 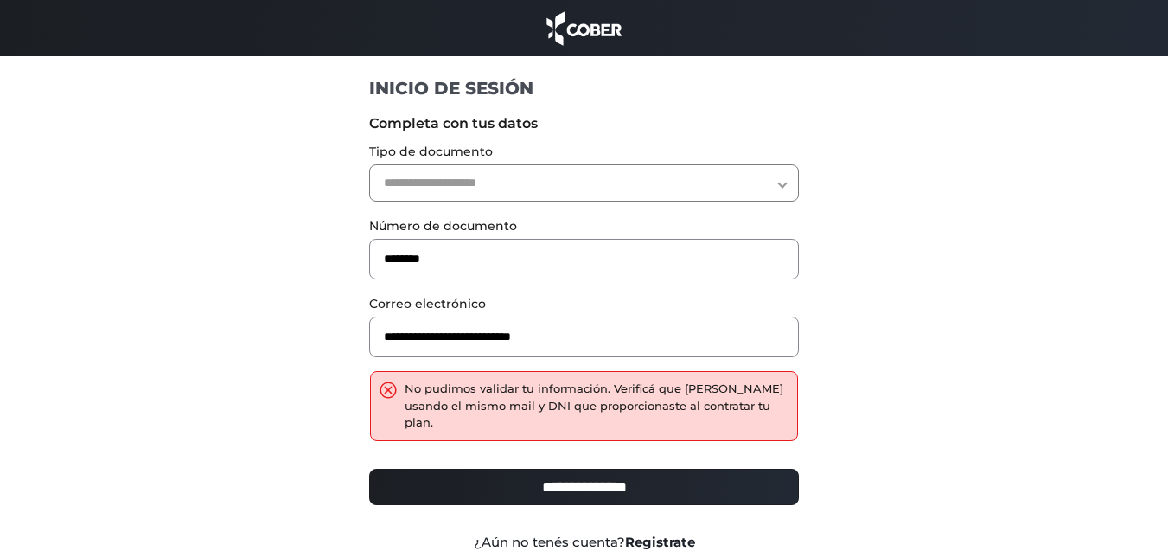 I want to click on label: Completa con tus datos, so click(x=584, y=124).